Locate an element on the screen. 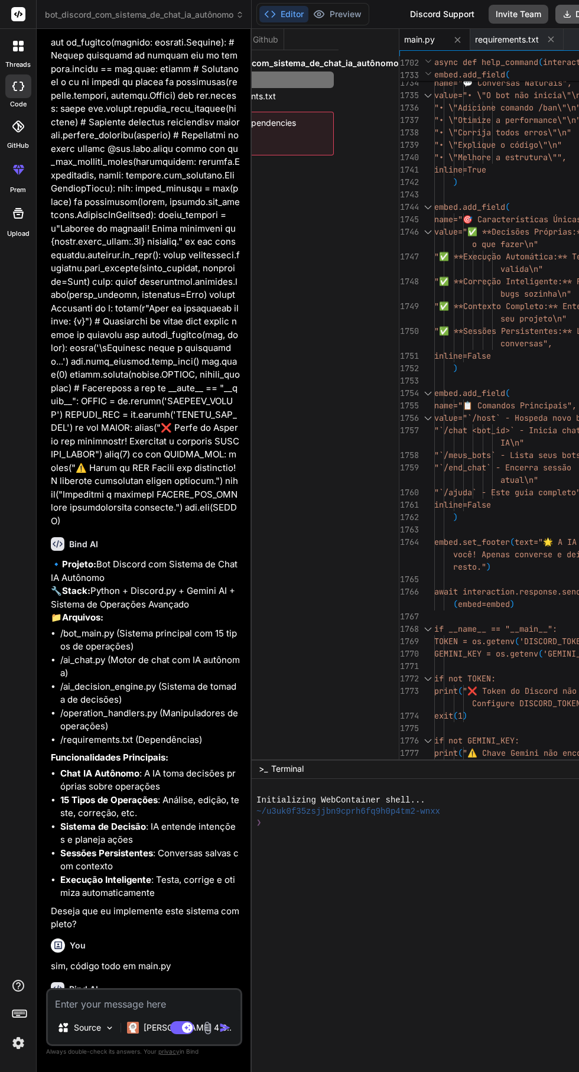  div: 1750 is located at coordinates (409, 331).